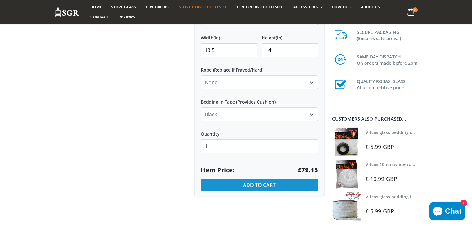  I want to click on img: Vitcas white rope, glue and gloves kit 10mm, so click(346, 174).